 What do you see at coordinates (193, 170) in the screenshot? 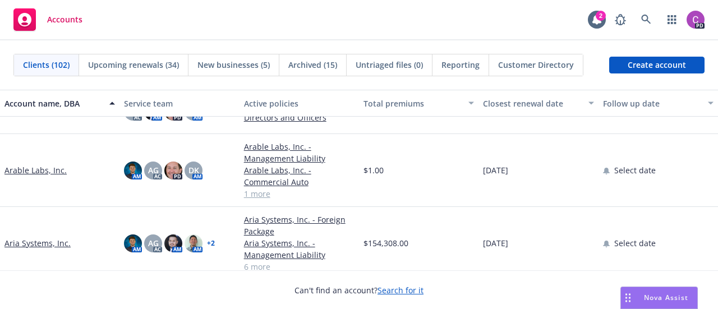
I see `span: DK` at bounding box center [193, 170].